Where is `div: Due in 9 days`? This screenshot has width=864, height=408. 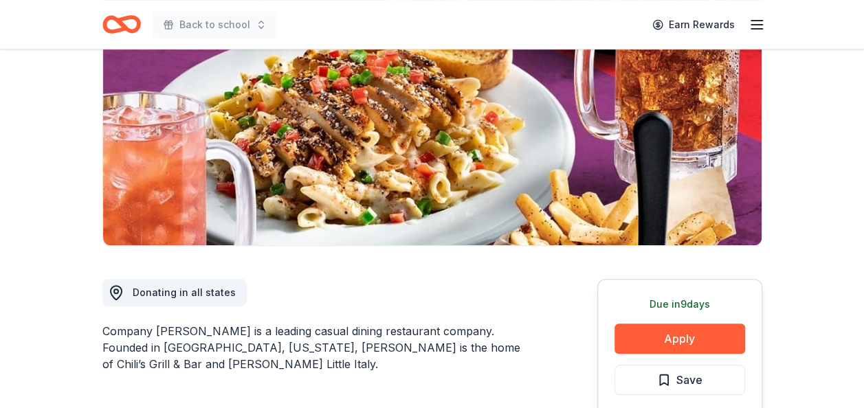 div: Due in 9 days is located at coordinates (680, 305).